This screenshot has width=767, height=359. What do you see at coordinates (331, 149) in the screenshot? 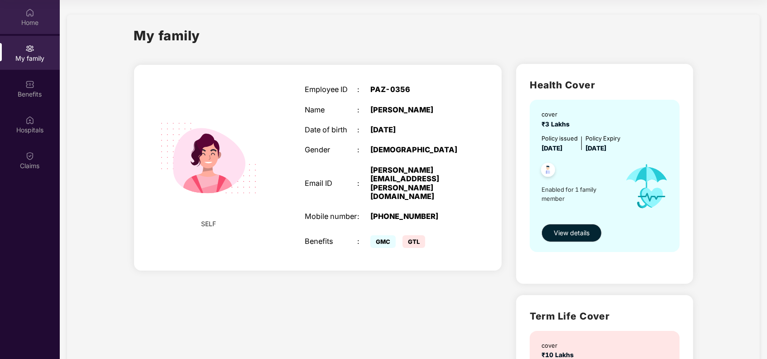
I see `div: Gender` at bounding box center [331, 149].